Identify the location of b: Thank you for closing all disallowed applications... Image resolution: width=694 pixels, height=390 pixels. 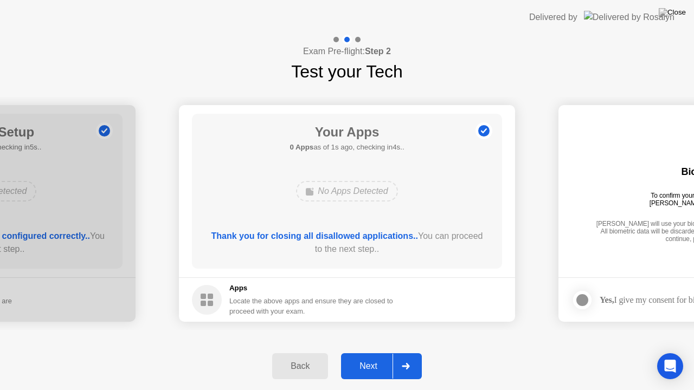
(315, 236).